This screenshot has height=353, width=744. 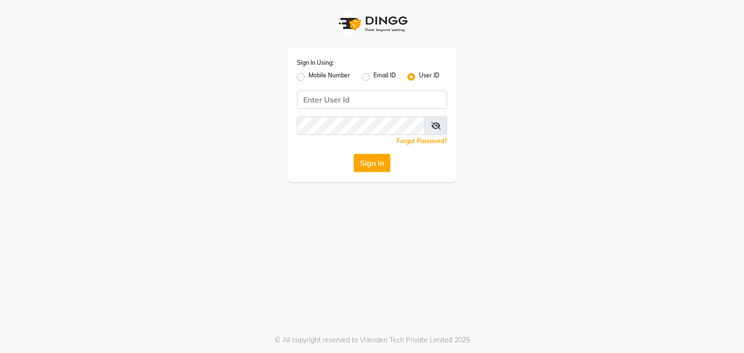 What do you see at coordinates (384, 77) in the screenshot?
I see `label: Email ID` at bounding box center [384, 77].